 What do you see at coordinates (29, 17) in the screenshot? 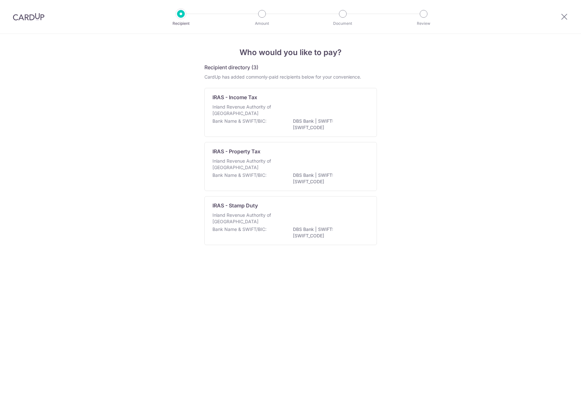
I see `img: CardUp` at bounding box center [29, 17].